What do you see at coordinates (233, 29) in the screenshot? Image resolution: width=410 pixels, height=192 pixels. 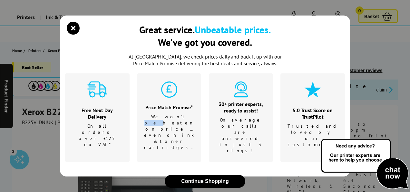 I see `b: Unbeatable prices.` at bounding box center [233, 29].